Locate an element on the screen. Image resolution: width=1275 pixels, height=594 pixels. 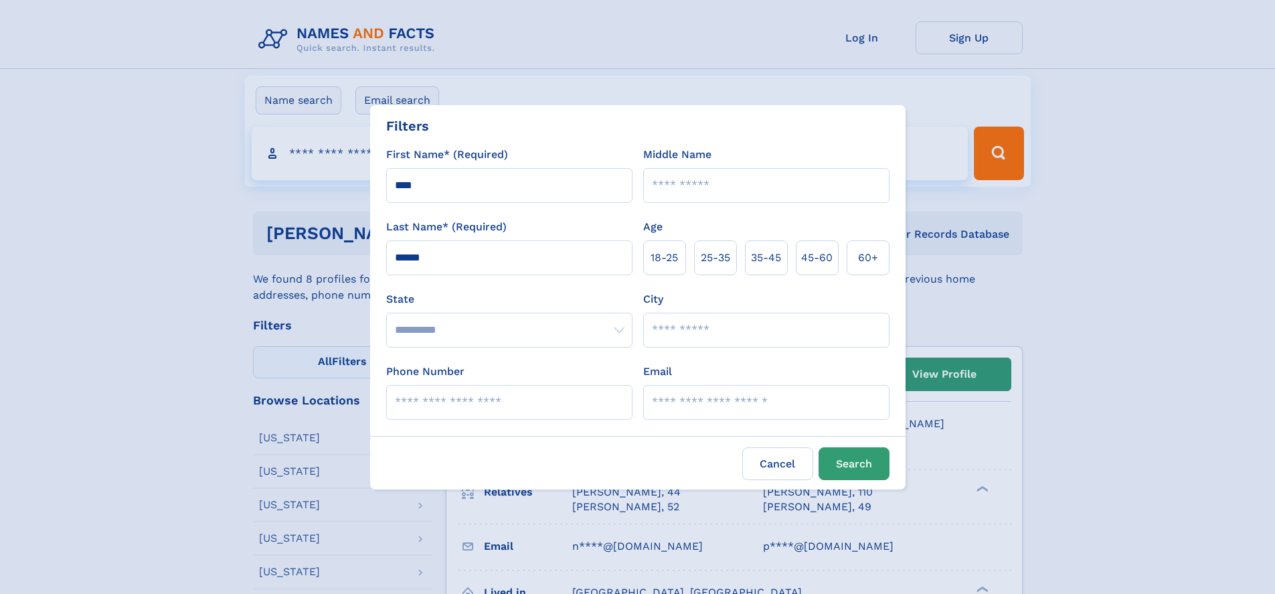
label: Email is located at coordinates (657, 371).